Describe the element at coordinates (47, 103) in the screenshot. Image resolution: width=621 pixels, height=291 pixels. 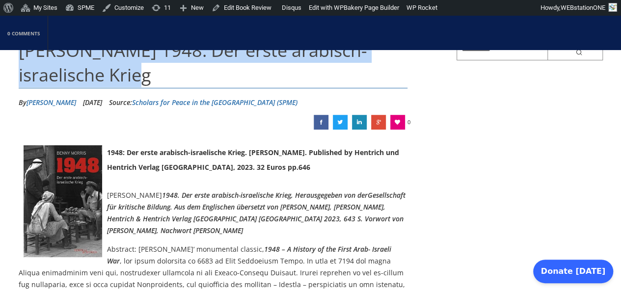
I see `li: By` at that location.